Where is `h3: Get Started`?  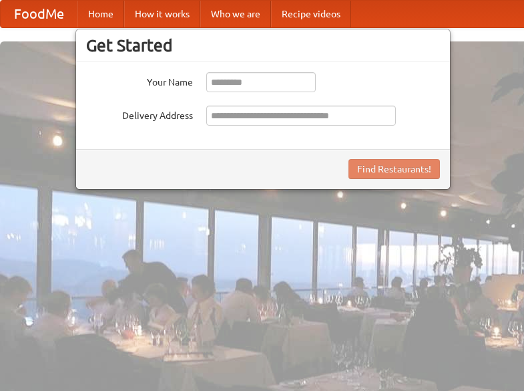 h3: Get Started is located at coordinates (263, 45).